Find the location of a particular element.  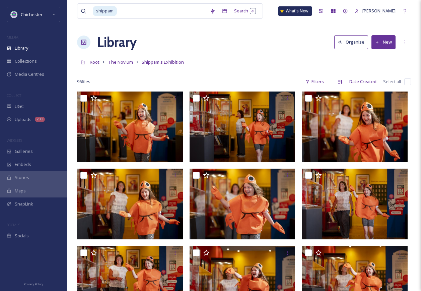

button: New is located at coordinates (384, 42).